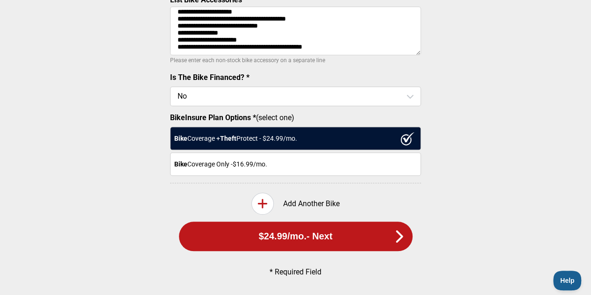 This screenshot has width=591, height=295. What do you see at coordinates (295, 138) in the screenshot?
I see `div: Coverage + Protect - $ 24.99 /mo.` at bounding box center [295, 138].